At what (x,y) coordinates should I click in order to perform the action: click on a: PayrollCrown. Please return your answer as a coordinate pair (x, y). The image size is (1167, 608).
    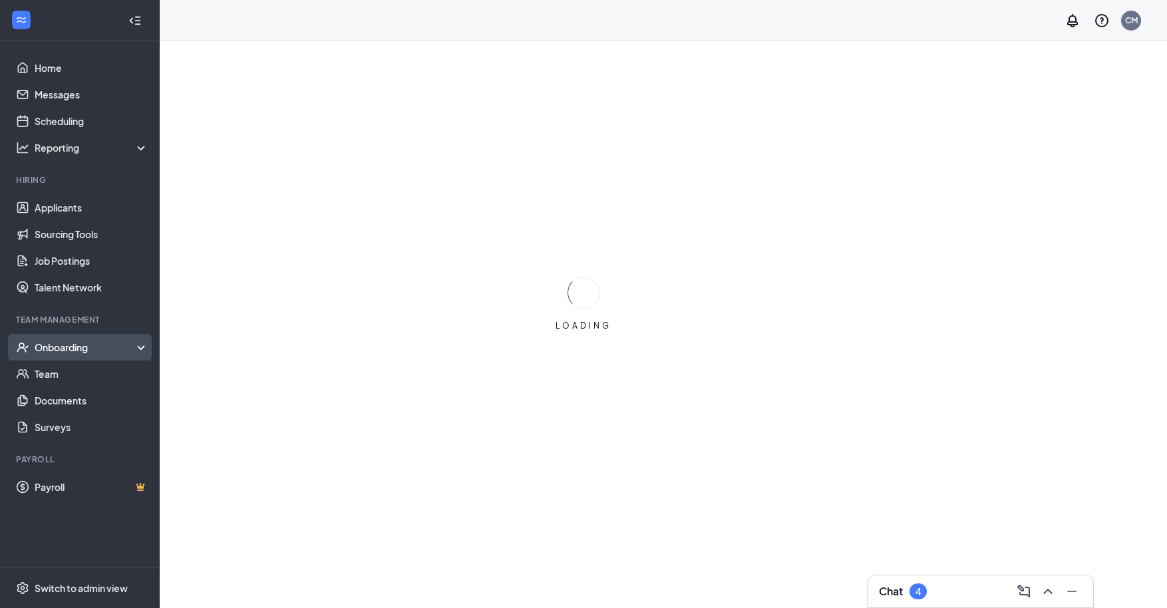
    Looking at the image, I should click on (91, 487).